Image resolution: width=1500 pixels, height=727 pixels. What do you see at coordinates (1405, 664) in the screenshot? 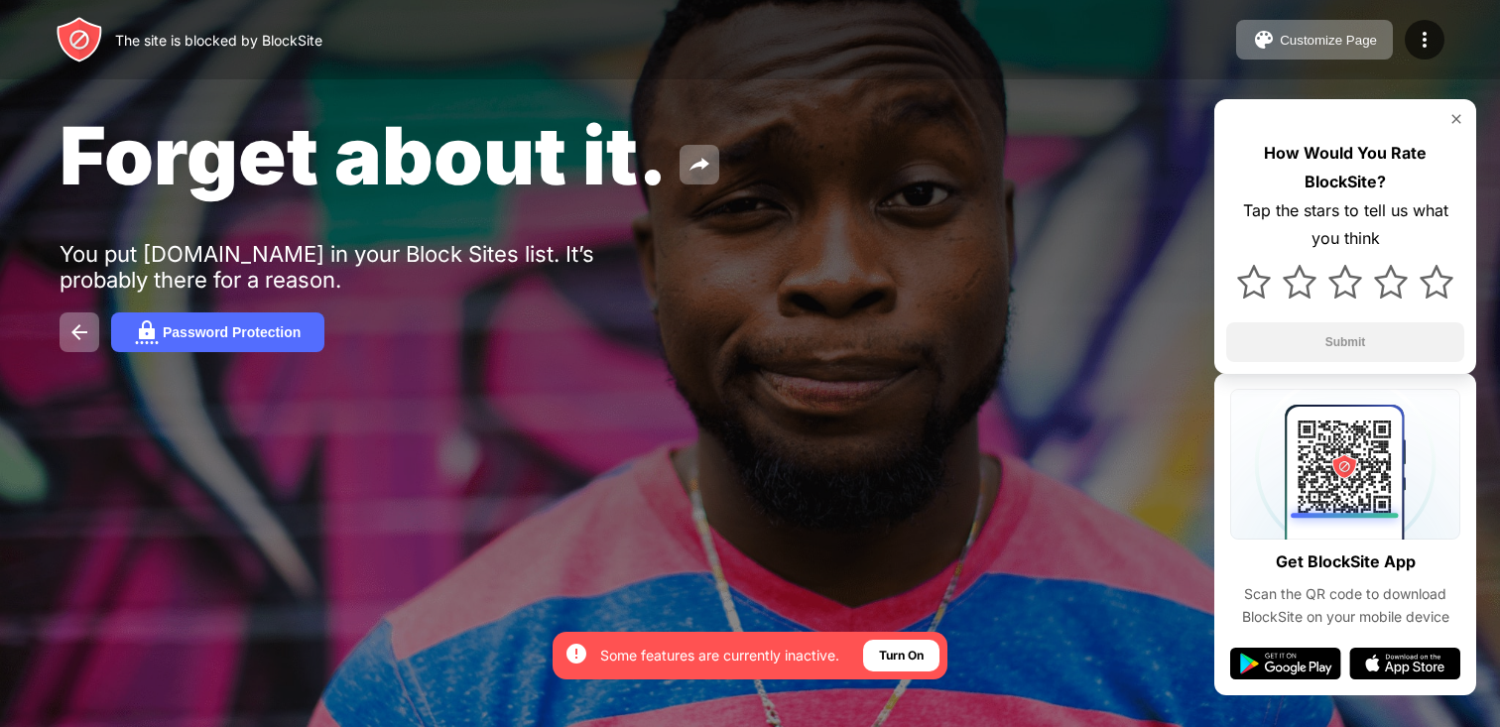
I see `img: app-store.svg` at bounding box center [1405, 664].